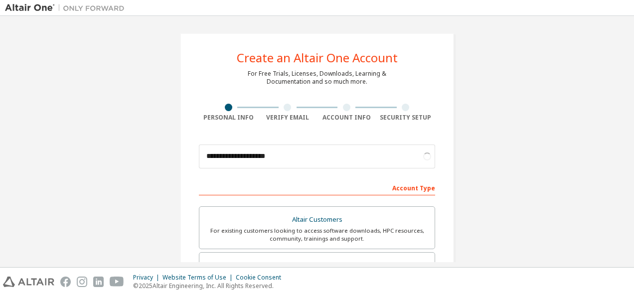 The width and height of the screenshot is (634, 296). What do you see at coordinates (228, 118) in the screenshot?
I see `div: Personal Info` at bounding box center [228, 118].